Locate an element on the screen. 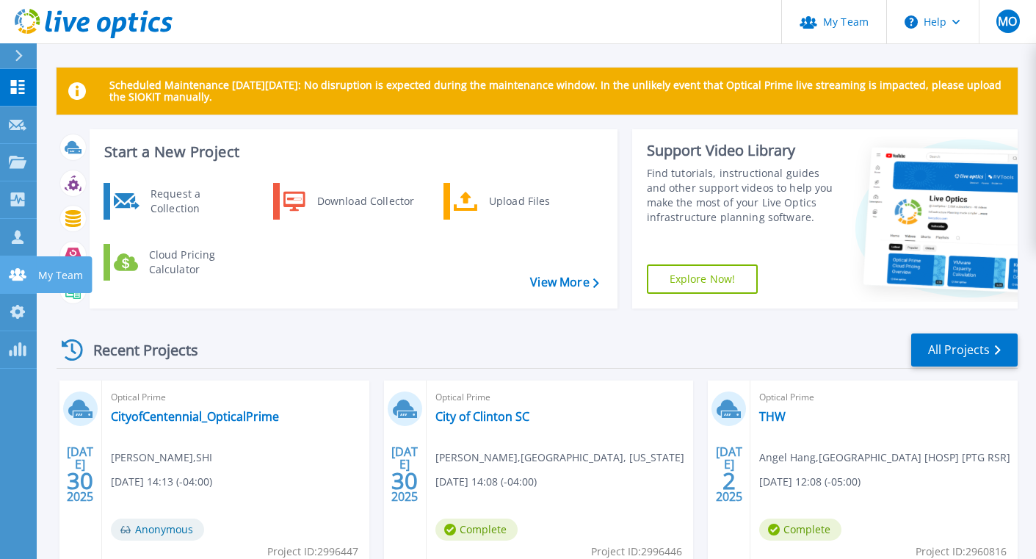  div: Find tutorials, instructional guides and other support videos to help you make the most of your L... is located at coordinates (743, 195).